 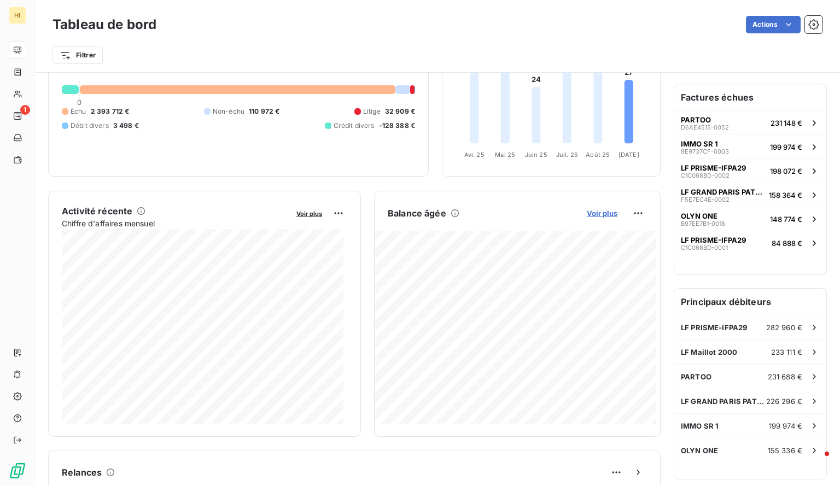 I want to click on span: Échu, so click(x=78, y=112).